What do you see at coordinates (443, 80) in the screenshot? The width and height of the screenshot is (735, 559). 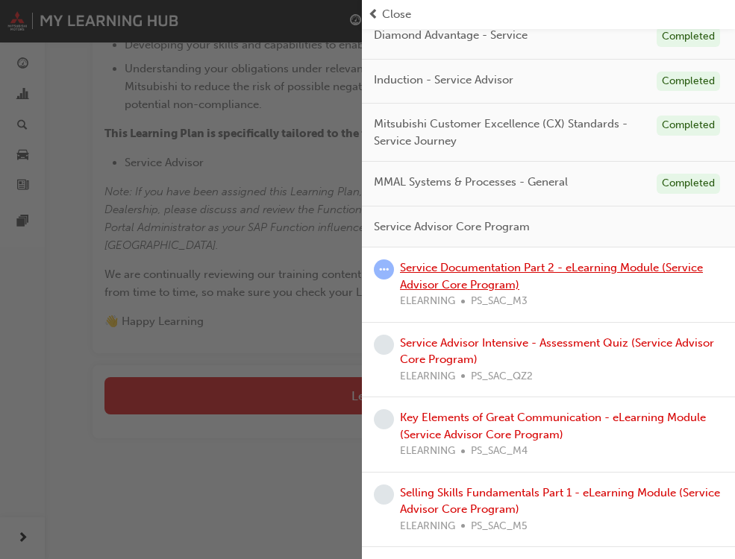 I see `span: Induction - Service Advisor` at bounding box center [443, 80].